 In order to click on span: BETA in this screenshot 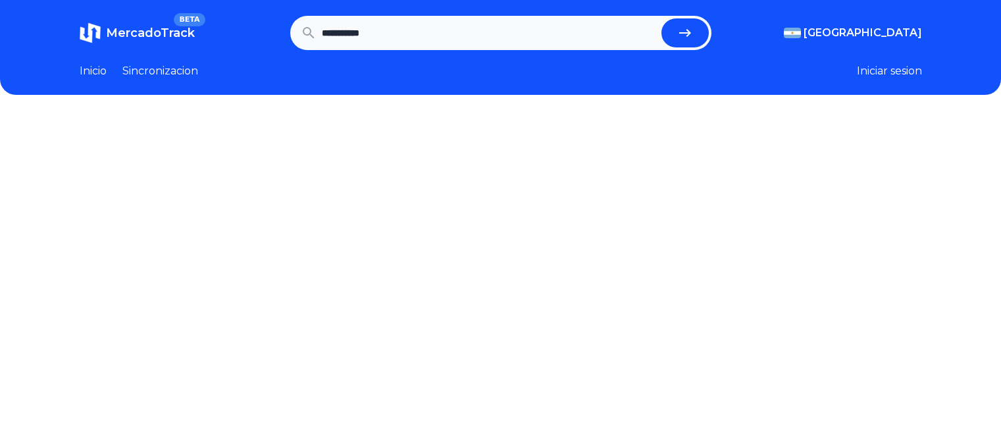, I will do `click(189, 20)`.